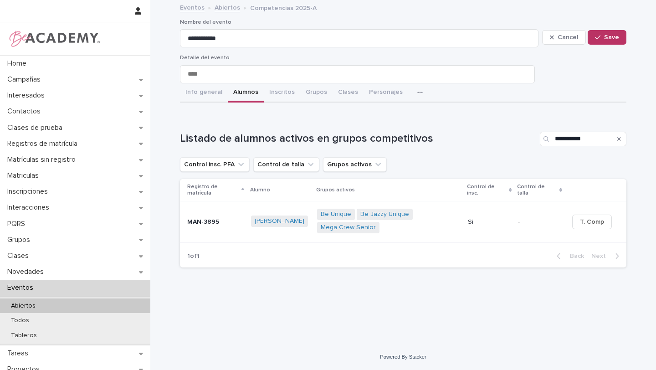 This screenshot has width=656, height=370. I want to click on p: Interacciones, so click(30, 207).